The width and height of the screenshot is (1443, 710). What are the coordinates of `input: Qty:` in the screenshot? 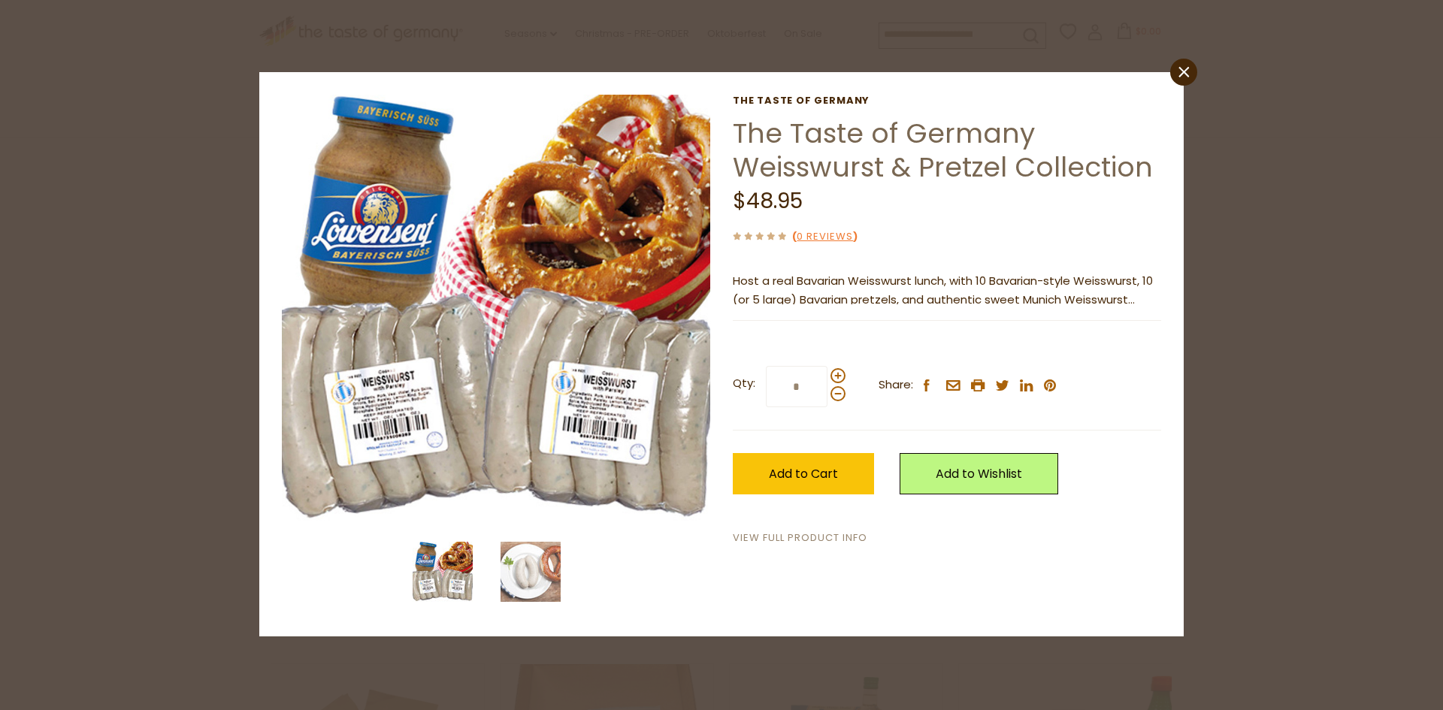 It's located at (796, 386).